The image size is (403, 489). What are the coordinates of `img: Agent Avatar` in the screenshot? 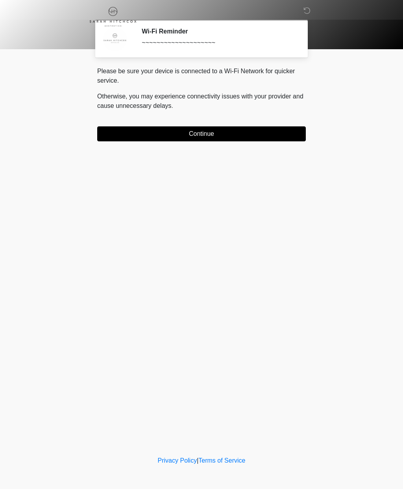 It's located at (115, 39).